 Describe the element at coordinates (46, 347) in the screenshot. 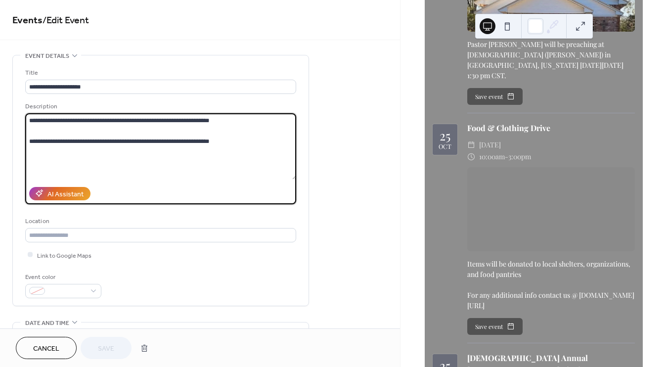

I see `a: Cancel` at that location.